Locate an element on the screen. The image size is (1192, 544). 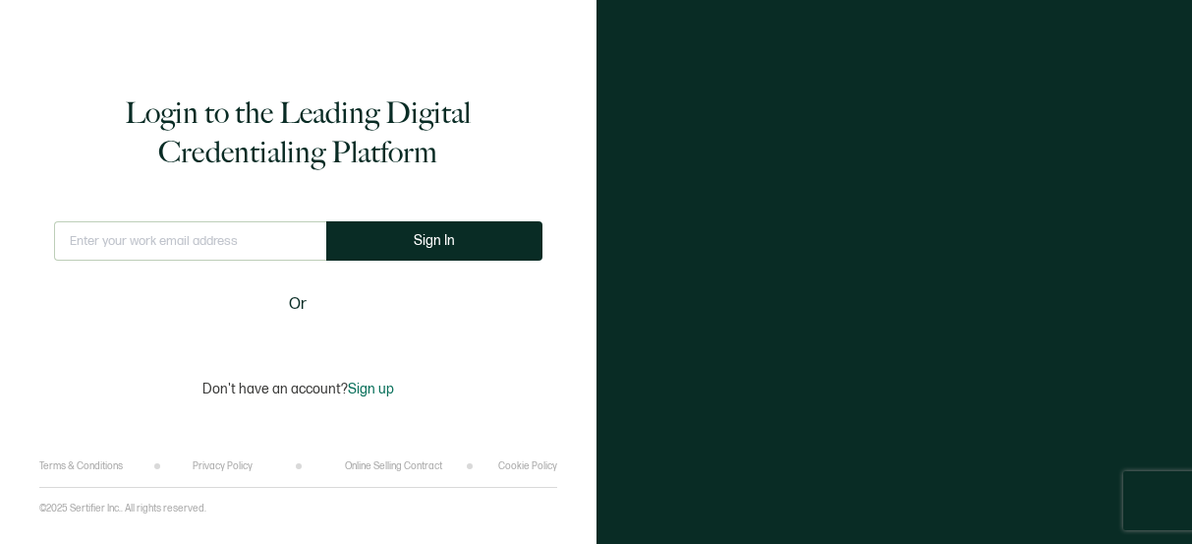
span: Sign In is located at coordinates (434, 240).